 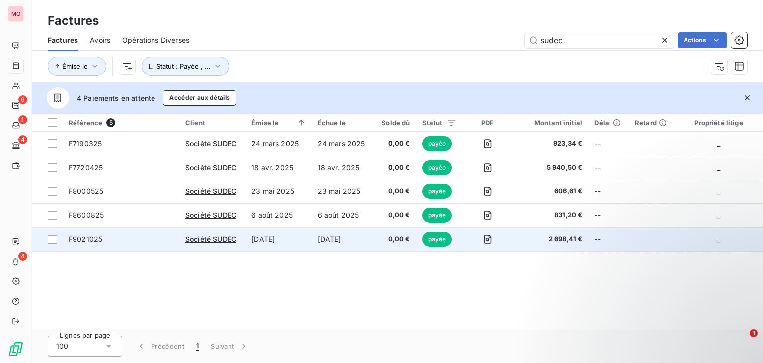 What do you see at coordinates (62, 346) in the screenshot?
I see `span: 100` at bounding box center [62, 346].